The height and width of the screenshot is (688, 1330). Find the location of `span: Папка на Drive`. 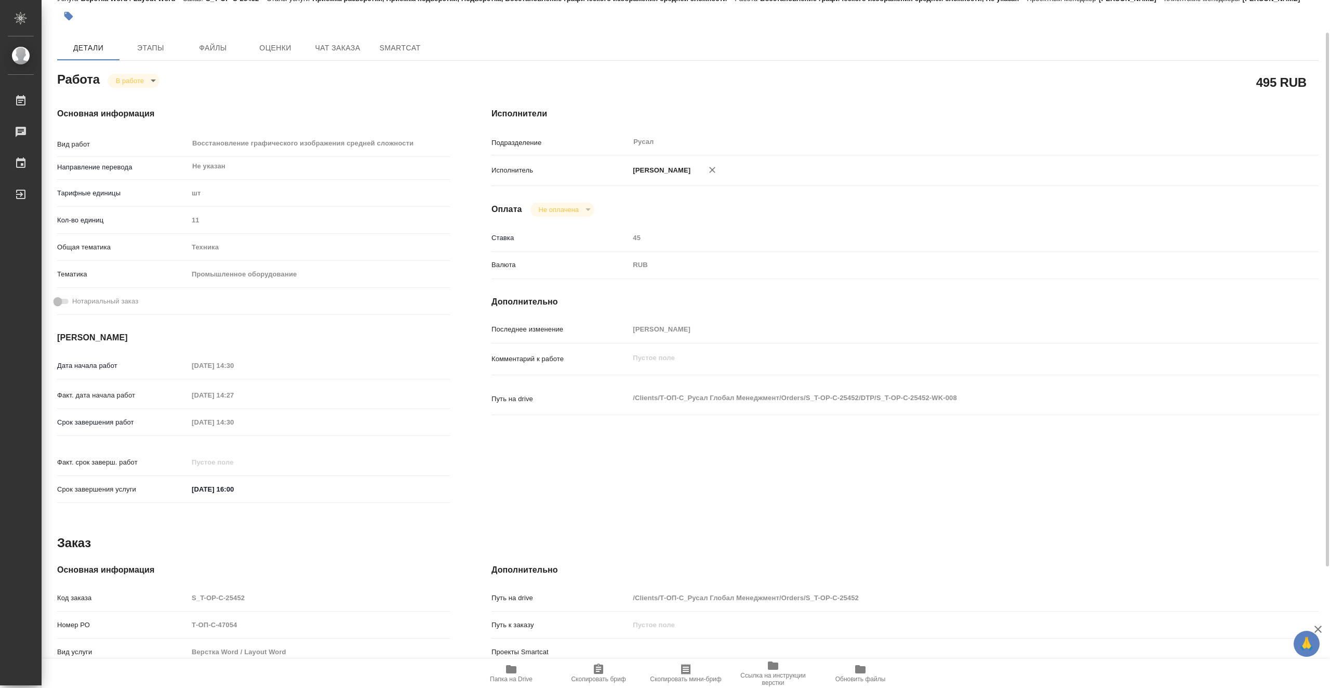

span: Папка на Drive is located at coordinates (511, 679).